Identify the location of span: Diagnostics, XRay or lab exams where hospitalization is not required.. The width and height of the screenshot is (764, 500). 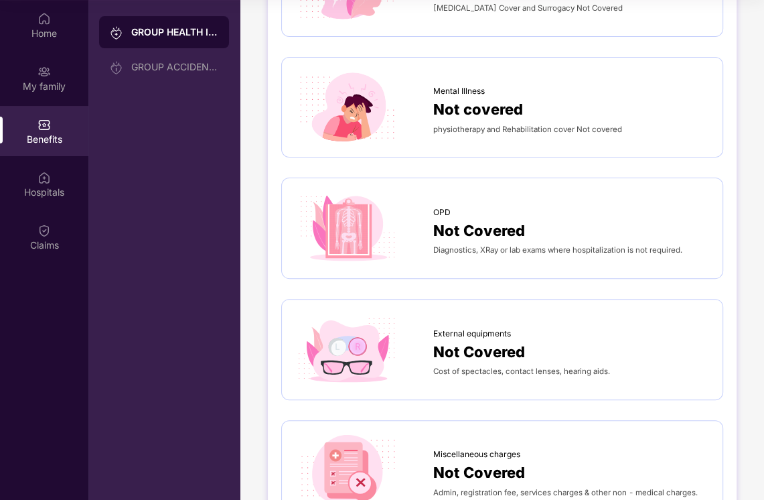
(558, 250).